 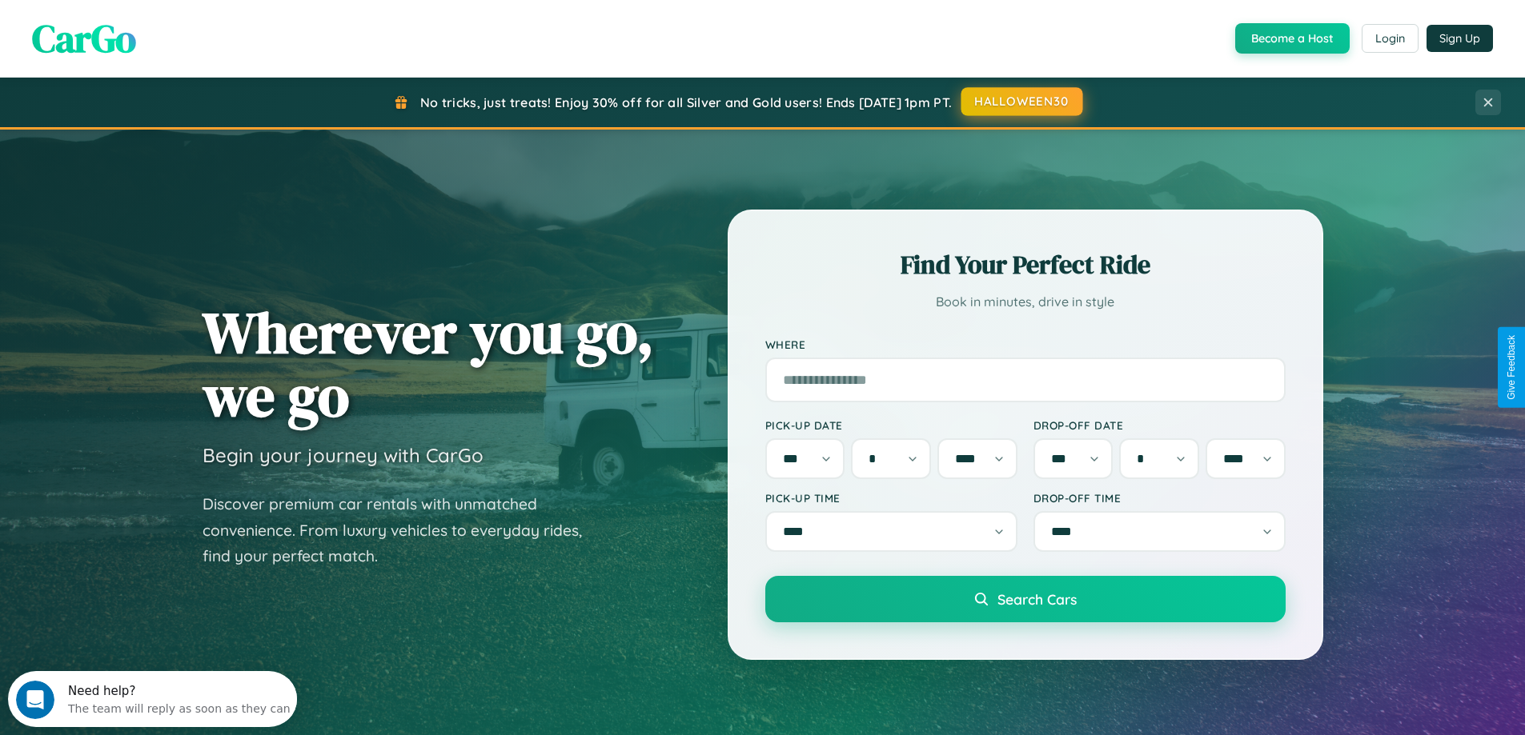 What do you see at coordinates (891, 425) in the screenshot?
I see `label: Pick-up Date` at bounding box center [891, 425].